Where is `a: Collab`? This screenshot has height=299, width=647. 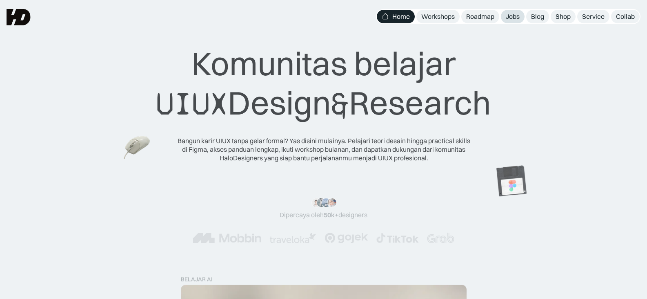 a: Collab is located at coordinates (626, 16).